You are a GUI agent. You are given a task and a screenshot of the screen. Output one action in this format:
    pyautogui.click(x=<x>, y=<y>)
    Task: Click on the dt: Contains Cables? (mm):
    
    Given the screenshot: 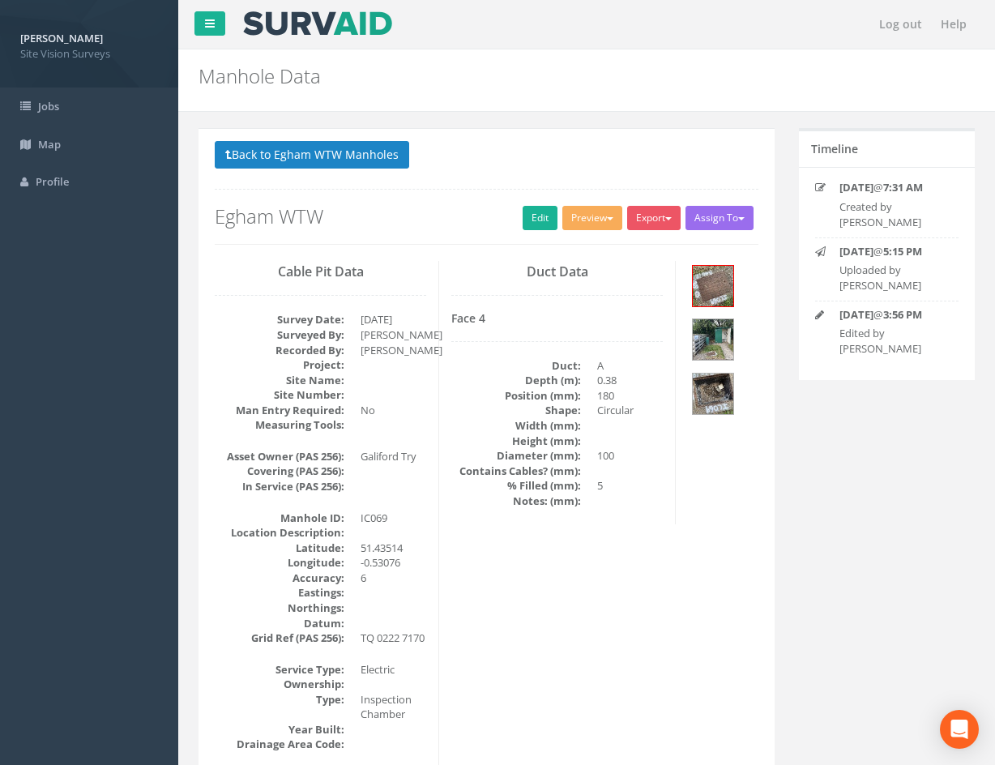 What is the action you would take?
    pyautogui.click(x=516, y=471)
    